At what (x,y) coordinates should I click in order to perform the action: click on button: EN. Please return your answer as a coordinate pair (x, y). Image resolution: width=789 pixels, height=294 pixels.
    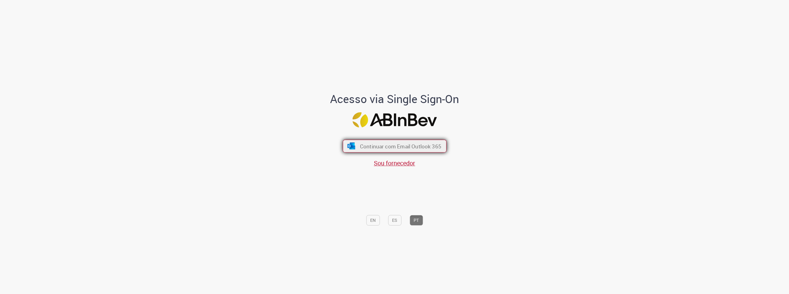
    Looking at the image, I should click on (373, 220).